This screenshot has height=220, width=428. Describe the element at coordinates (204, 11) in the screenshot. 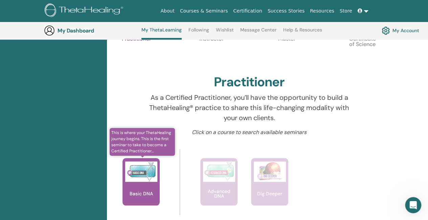

I see `a: Courses & Seminars` at that location.